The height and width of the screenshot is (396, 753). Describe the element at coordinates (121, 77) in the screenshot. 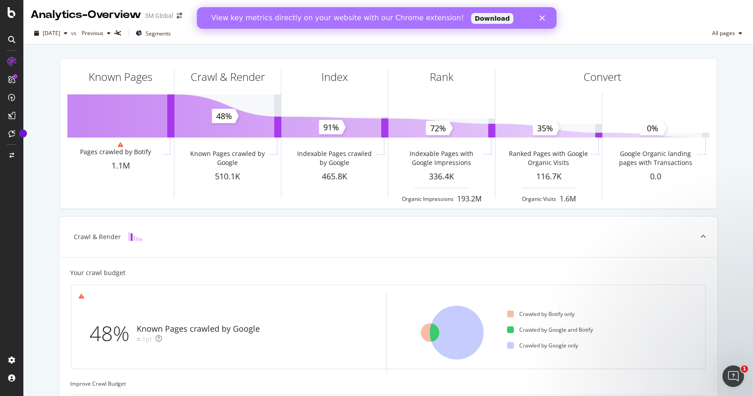

I see `div: Known Pages` at that location.